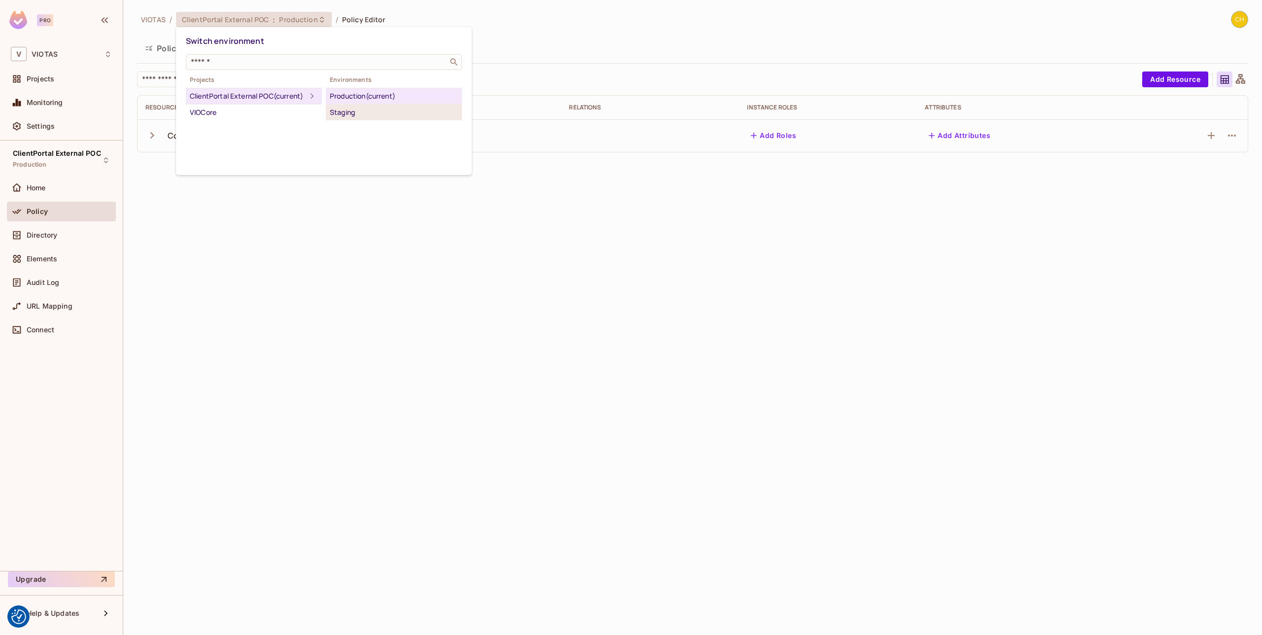 The width and height of the screenshot is (1262, 635). Describe the element at coordinates (254, 80) in the screenshot. I see `span: Projects` at that location.